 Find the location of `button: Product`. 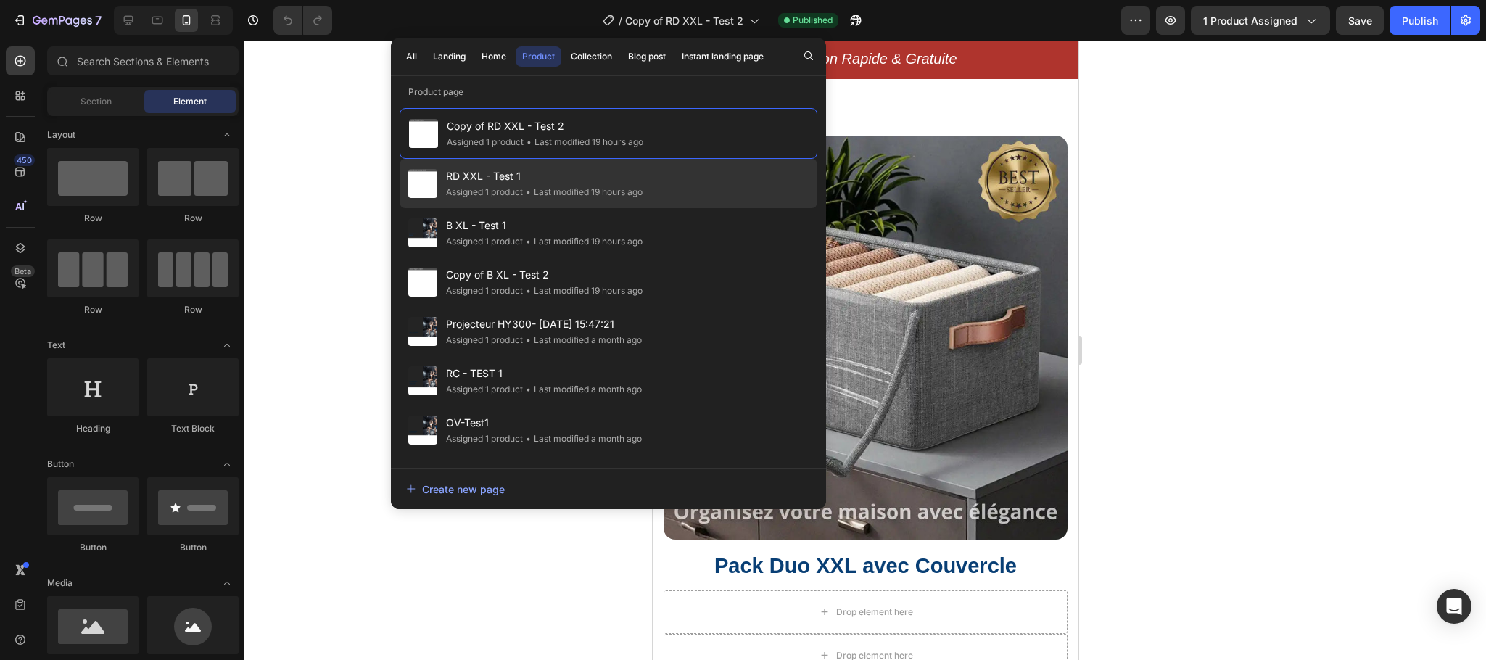

button: Product is located at coordinates (538, 57).